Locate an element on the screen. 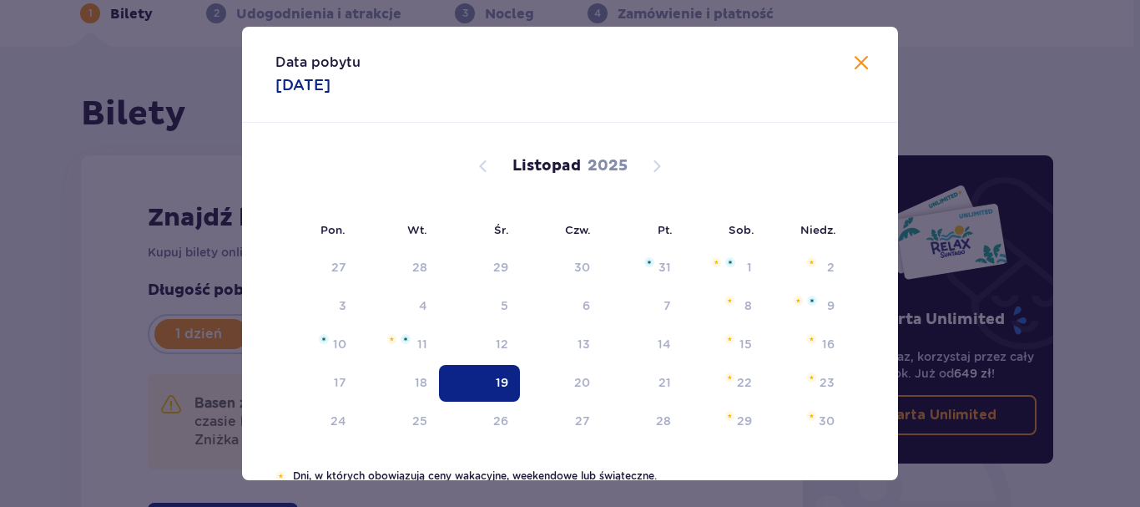  div: 13 is located at coordinates (583, 344).